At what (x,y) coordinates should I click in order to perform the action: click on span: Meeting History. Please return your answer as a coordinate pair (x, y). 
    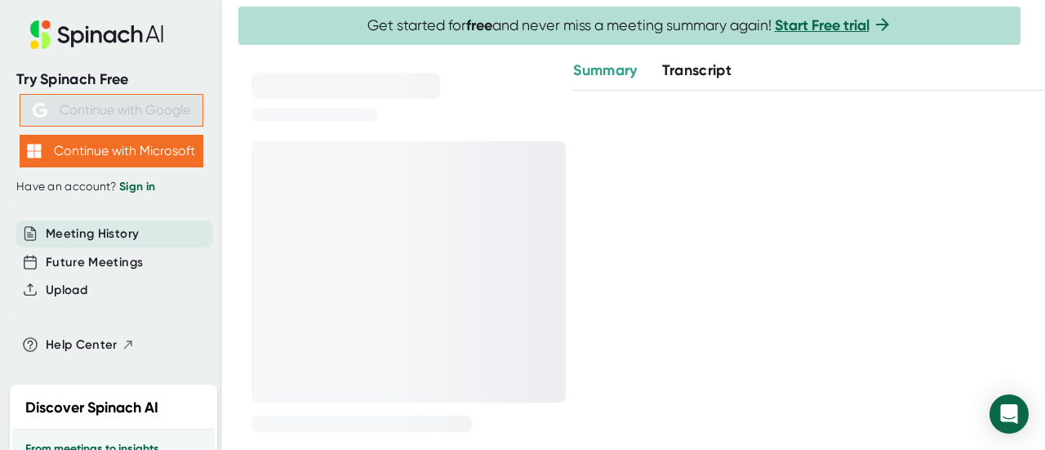
    Looking at the image, I should click on (92, 234).